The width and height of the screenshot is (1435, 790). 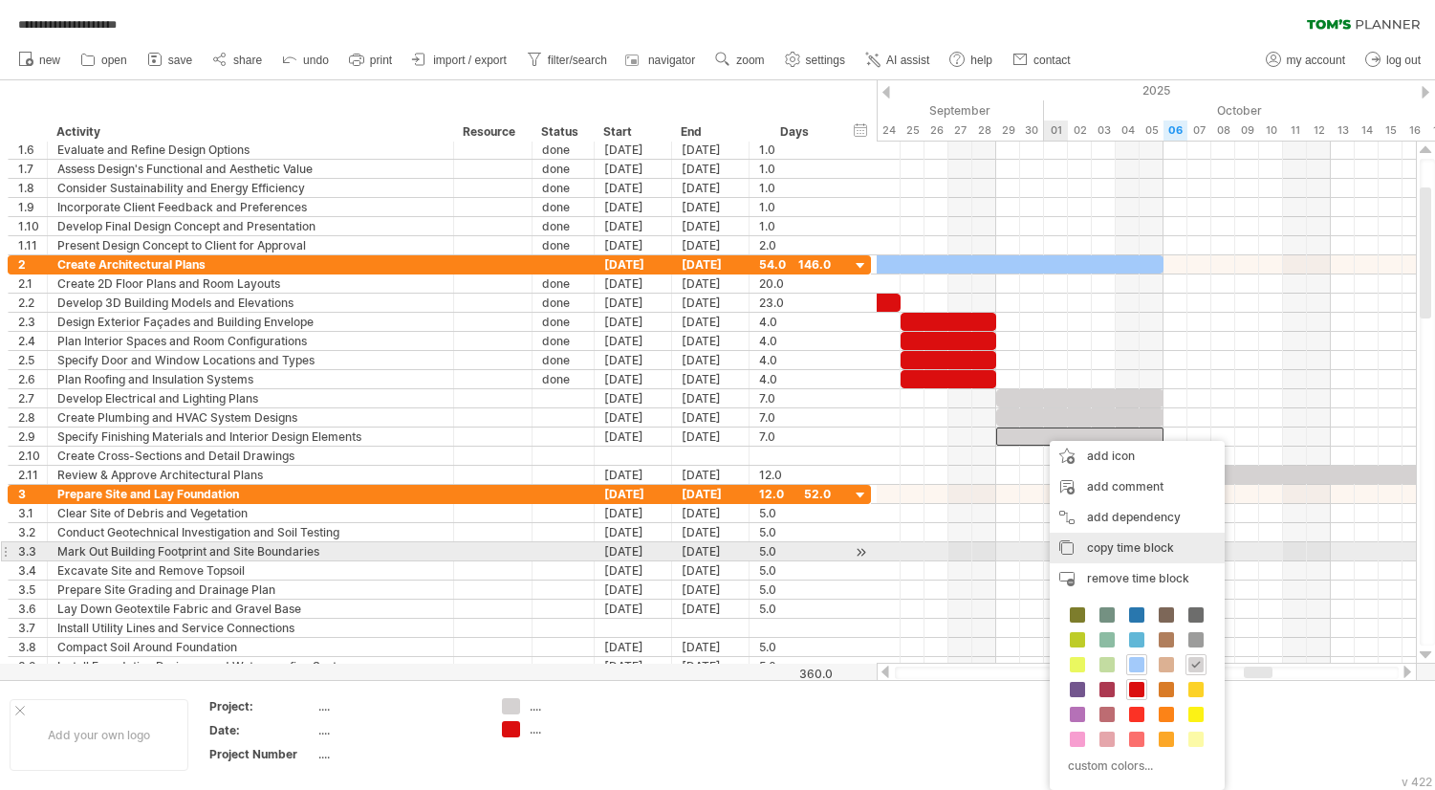 I want to click on div: 2.5, so click(x=33, y=359).